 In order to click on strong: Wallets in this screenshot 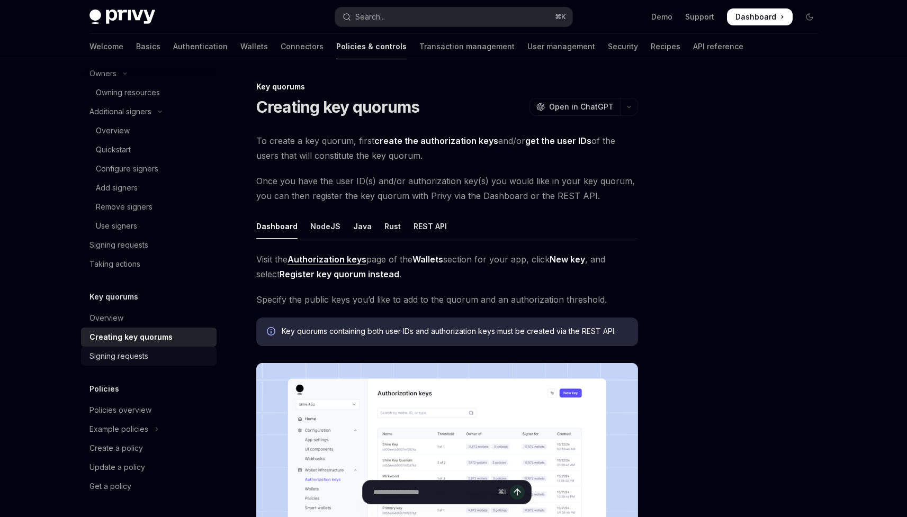, I will do `click(428, 259)`.